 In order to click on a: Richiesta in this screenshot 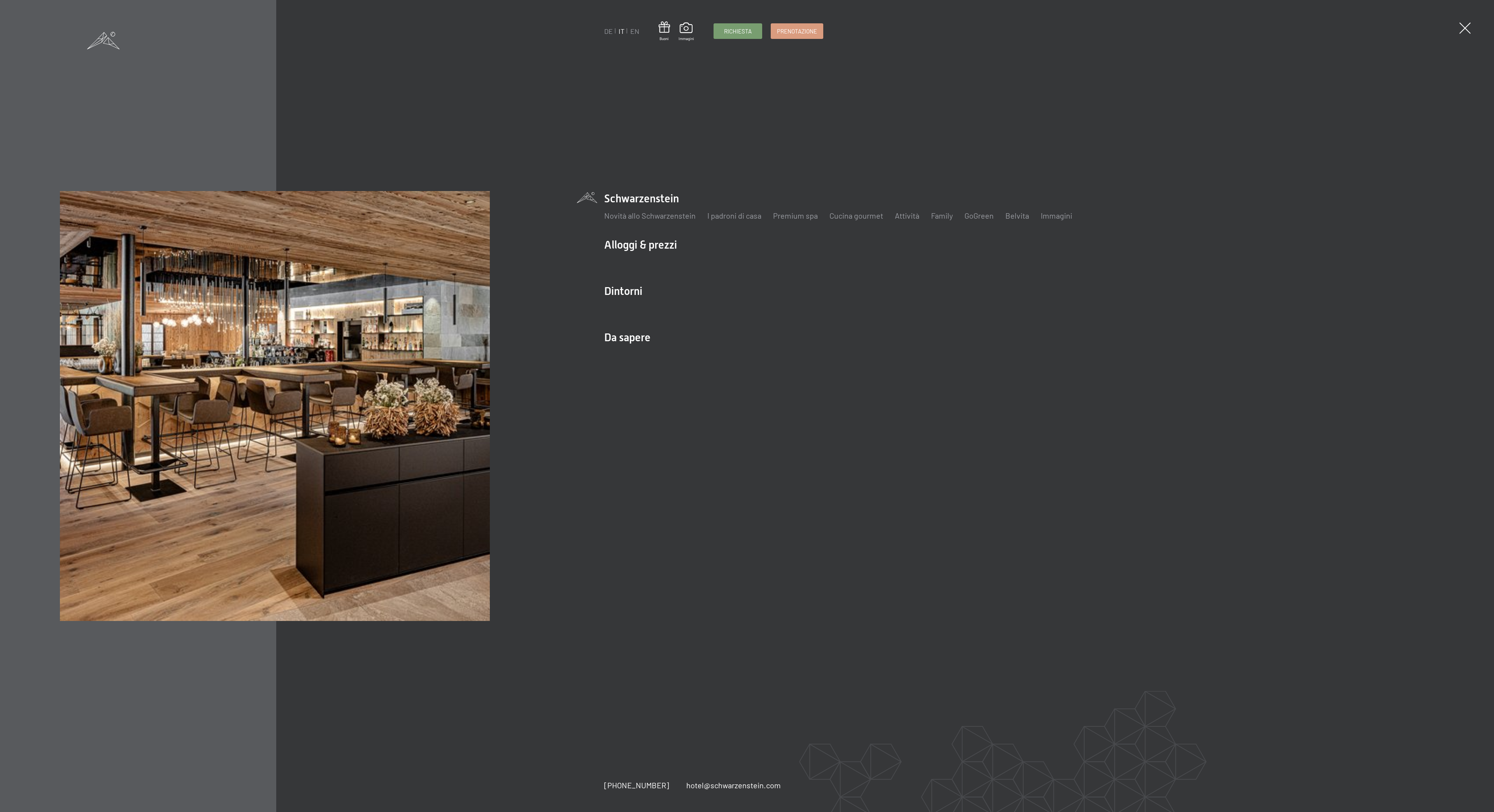, I will do `click(738, 31)`.